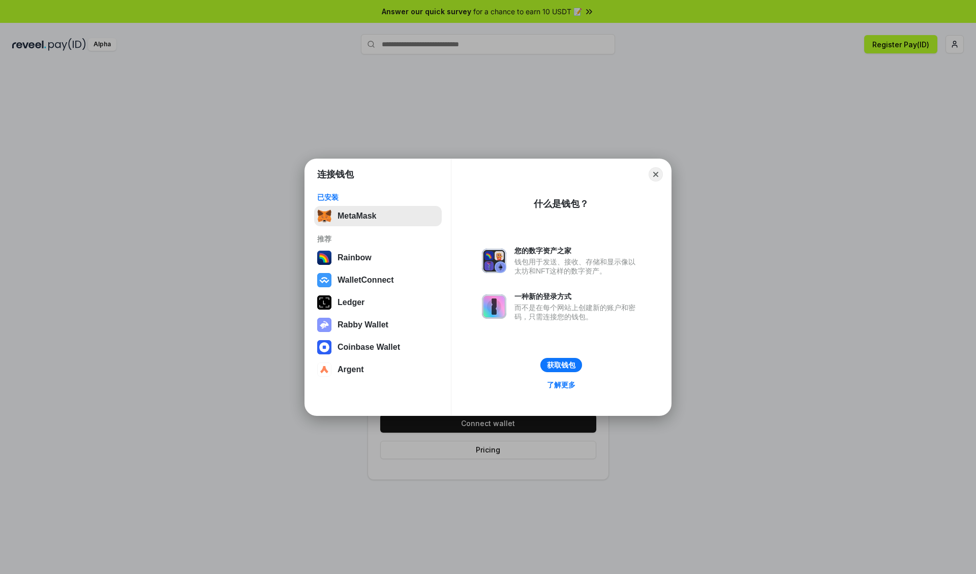 This screenshot has width=976, height=574. I want to click on div: 而不是在每个网站上创建新的账户和密码，只需连接您的钱包。, so click(577, 312).